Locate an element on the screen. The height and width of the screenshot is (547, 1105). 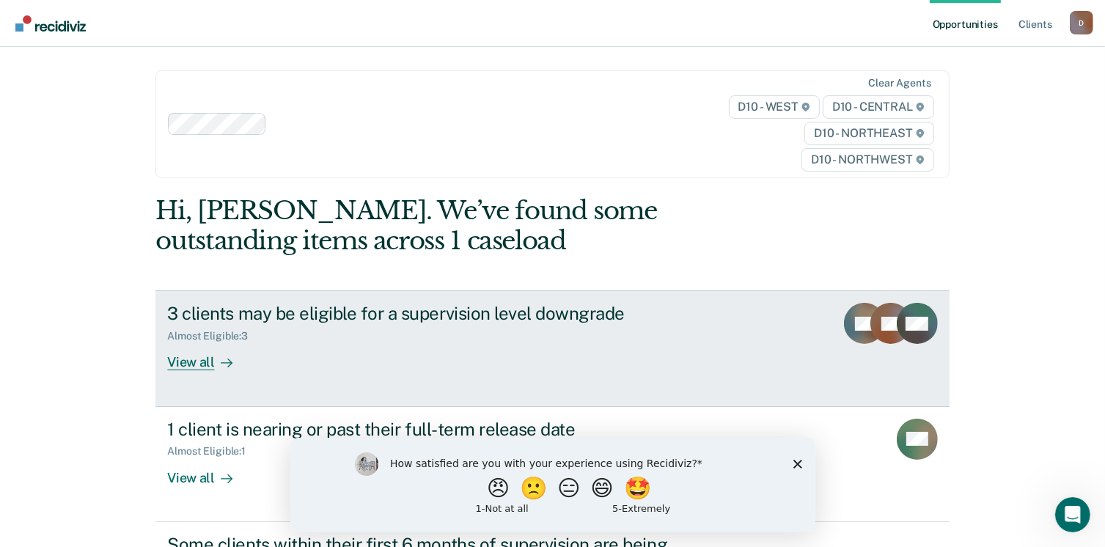
div: 1 client is nearing or past their full-term release date is located at coordinates (424, 429).